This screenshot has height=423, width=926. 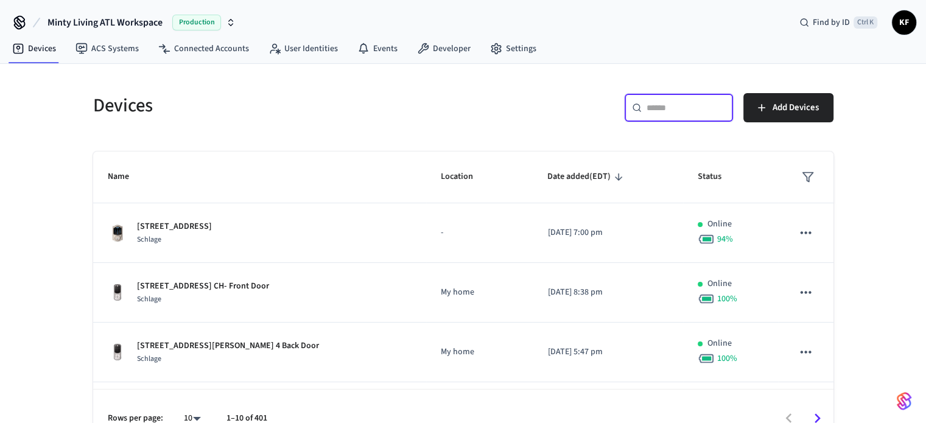 I want to click on span: Ctrl K, so click(x=865, y=23).